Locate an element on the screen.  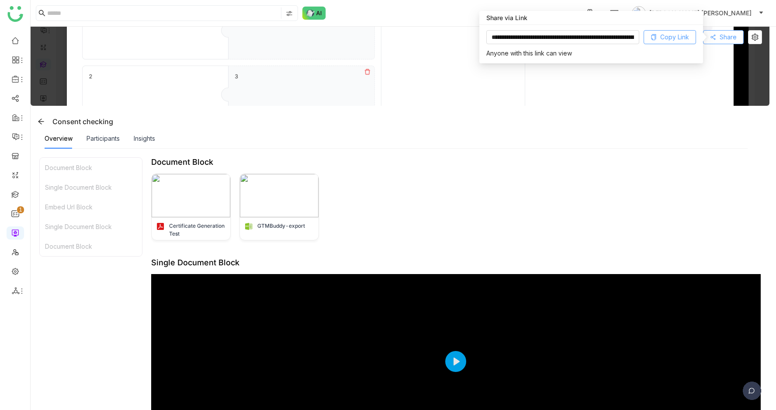
div: Embed Url Block is located at coordinates (91, 207).